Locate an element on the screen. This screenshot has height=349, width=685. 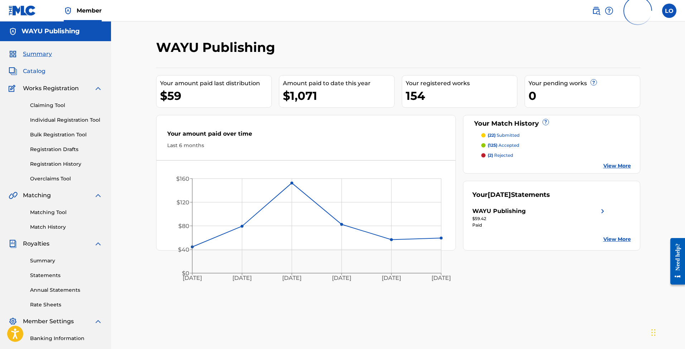
span: Matching is located at coordinates (37, 195).